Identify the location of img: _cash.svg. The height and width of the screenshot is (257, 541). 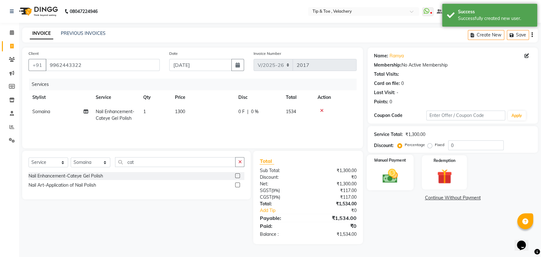
(390, 176).